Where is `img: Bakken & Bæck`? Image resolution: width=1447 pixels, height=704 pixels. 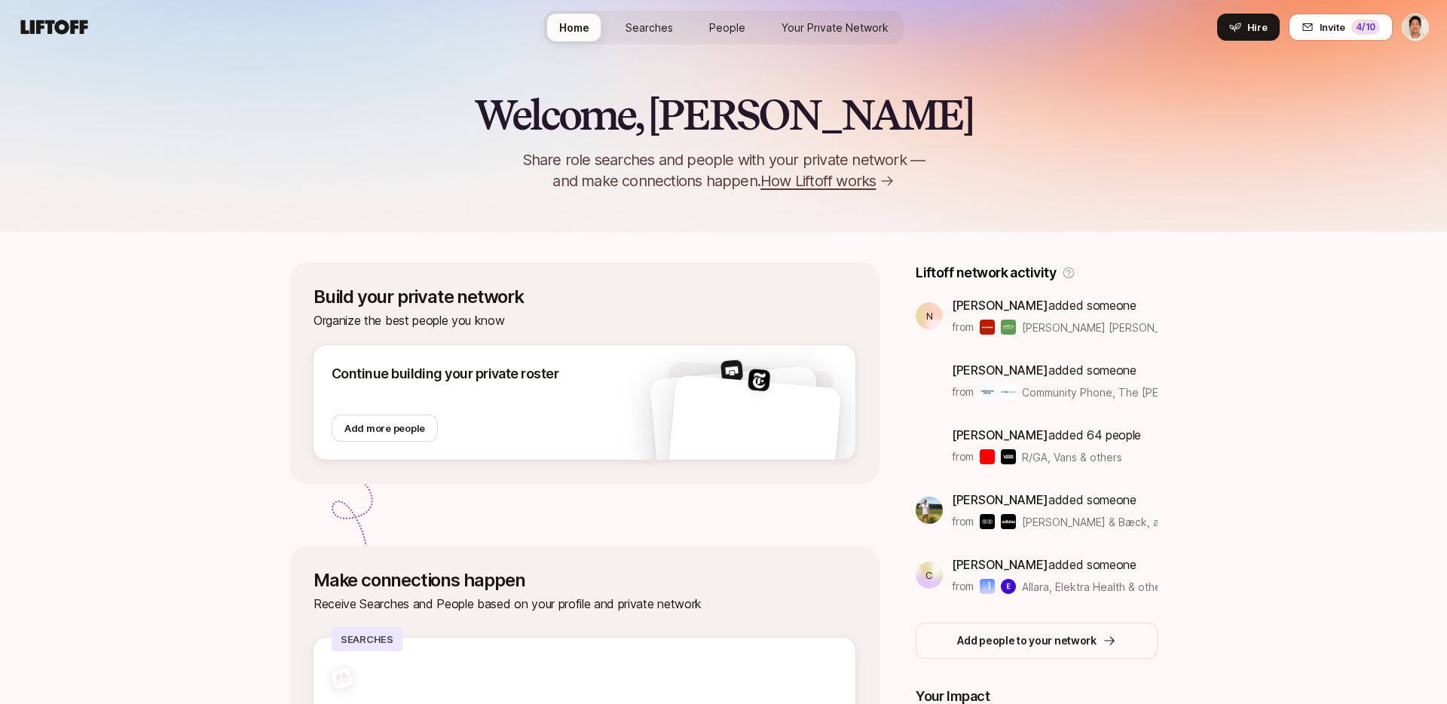
img: Bakken & Bæck is located at coordinates (987, 521).